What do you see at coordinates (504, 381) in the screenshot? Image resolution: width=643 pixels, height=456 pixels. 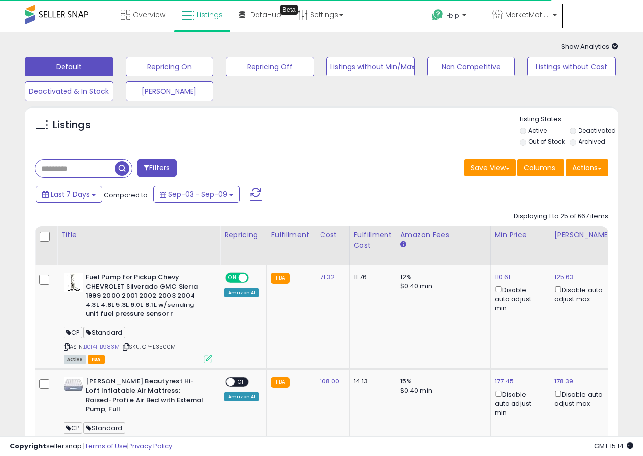 I see `a: 177.45` at bounding box center [504, 381].